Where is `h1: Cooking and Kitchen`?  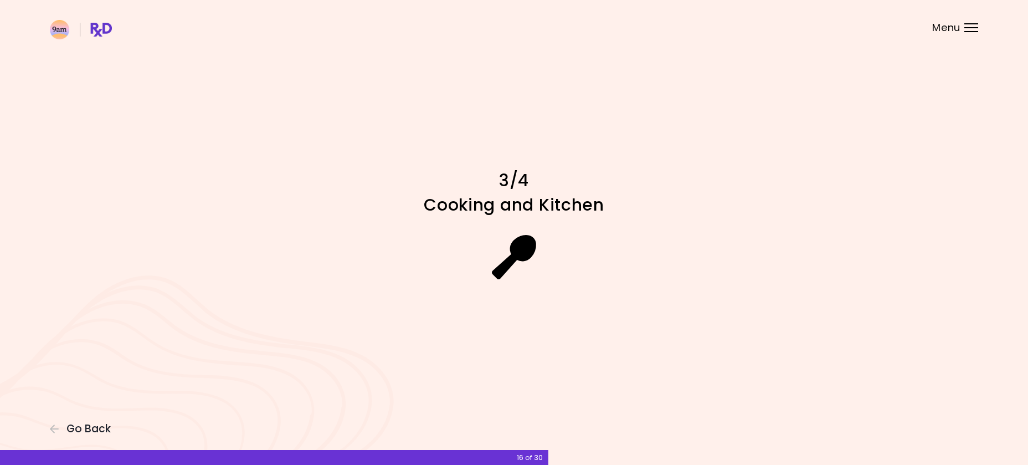 h1: Cooking and Kitchen is located at coordinates (514, 204).